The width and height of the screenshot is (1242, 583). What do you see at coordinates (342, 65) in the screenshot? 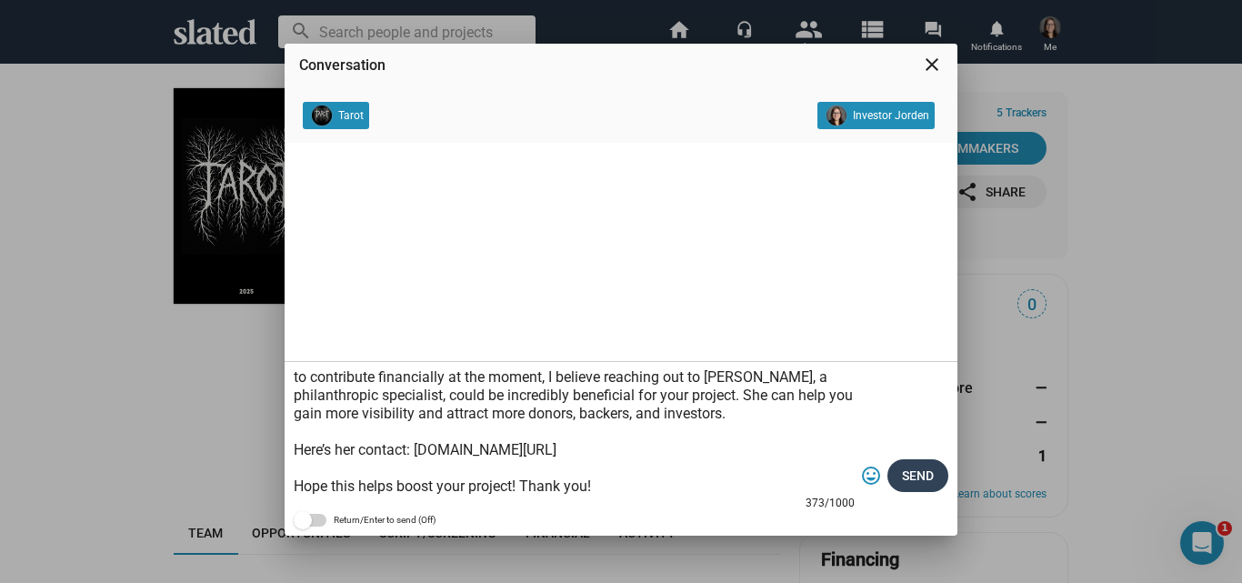
I see `span: Conversation` at bounding box center [342, 65].